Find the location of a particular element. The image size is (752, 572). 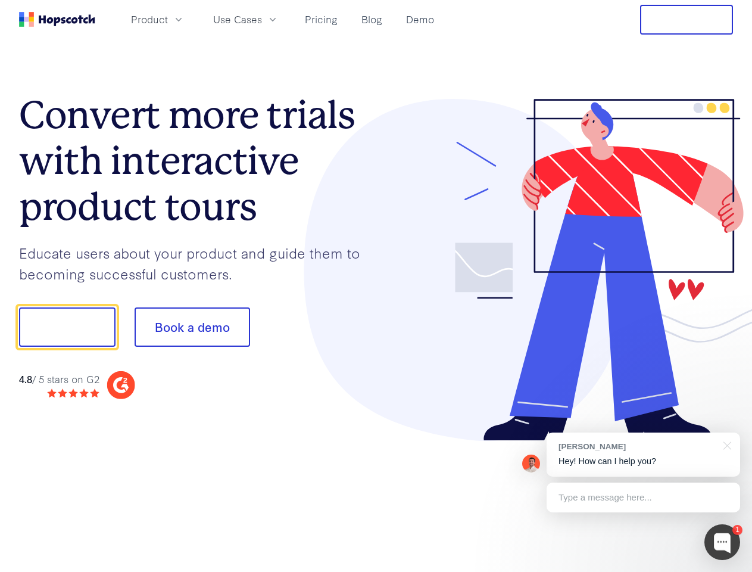

h1: Convert more trials with interactive product tours is located at coordinates (198, 161).